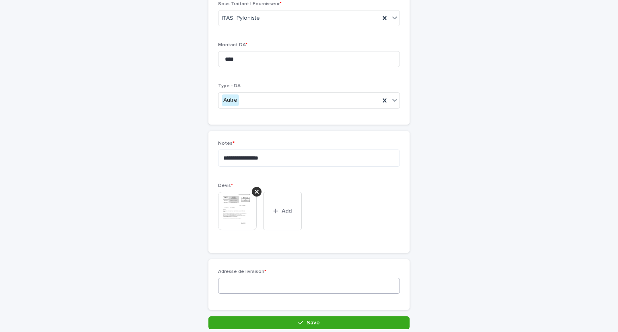 The height and width of the screenshot is (332, 618). What do you see at coordinates (225, 186) in the screenshot?
I see `span: Devis` at bounding box center [225, 186].